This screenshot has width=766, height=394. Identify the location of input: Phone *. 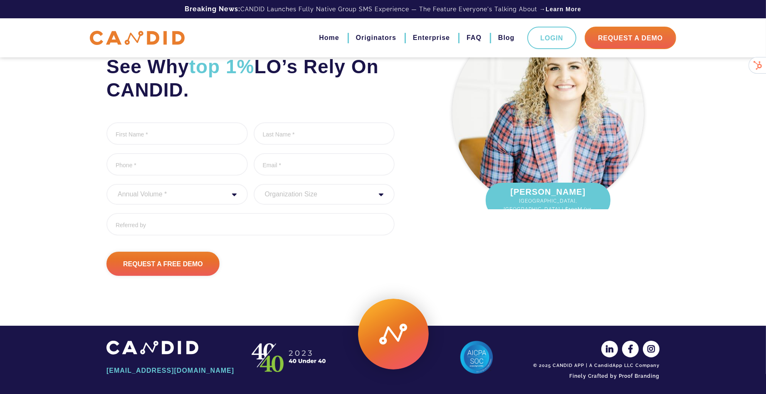
(177, 164).